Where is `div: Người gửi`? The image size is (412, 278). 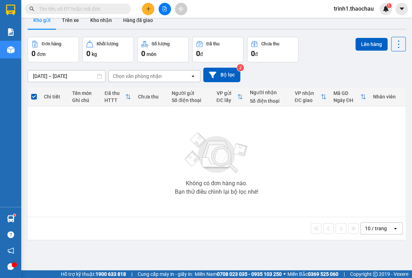 div: Người gửi is located at coordinates (191, 93).